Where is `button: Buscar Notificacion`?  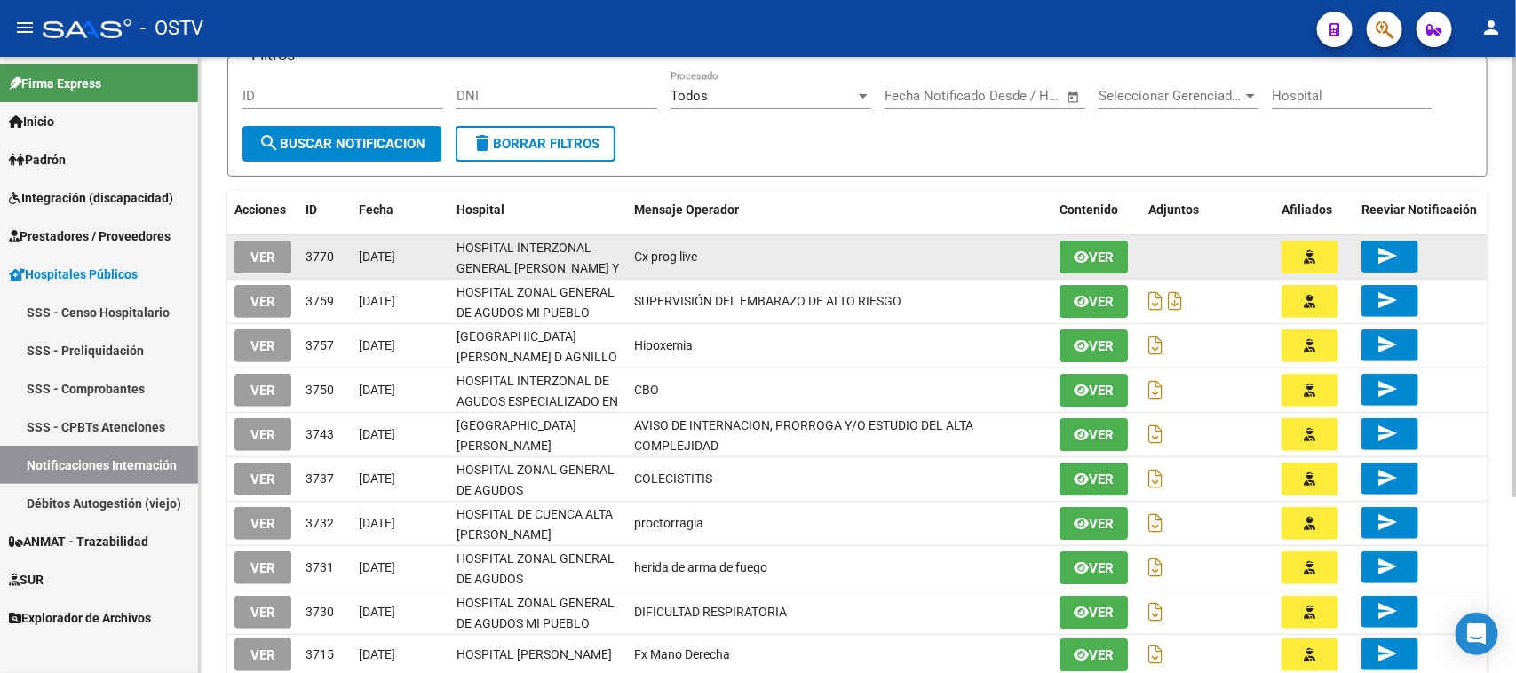
button: Buscar Notificacion is located at coordinates (342, 144).